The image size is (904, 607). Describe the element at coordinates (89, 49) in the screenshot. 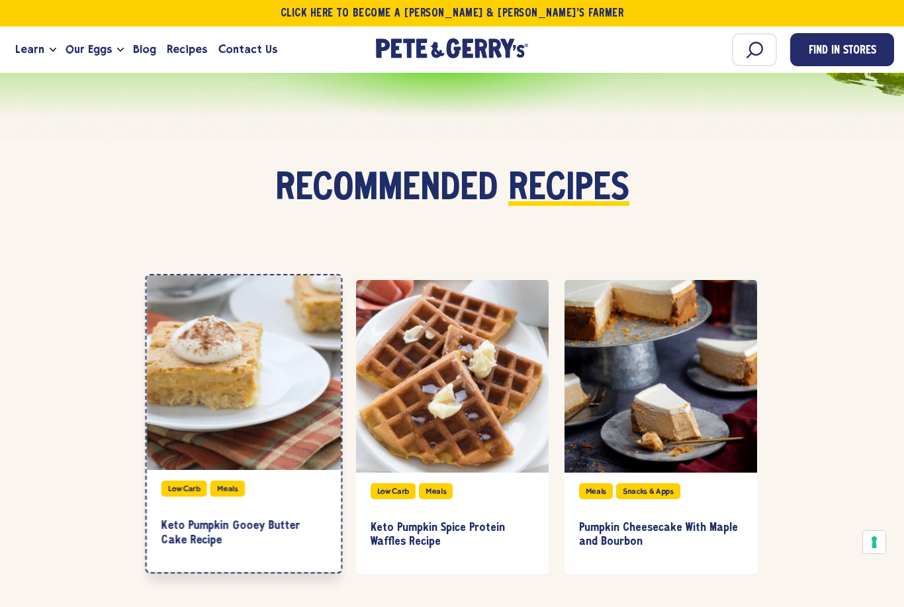

I see `span: Our Eggs` at that location.